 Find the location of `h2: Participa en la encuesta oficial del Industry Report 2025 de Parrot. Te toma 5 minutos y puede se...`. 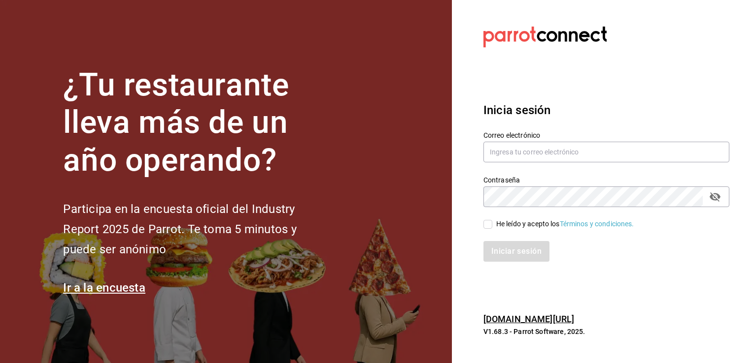

h2: Participa en la encuesta oficial del Industry Report 2025 de Parrot. Te toma 5 minutos y puede se... is located at coordinates (196, 230).